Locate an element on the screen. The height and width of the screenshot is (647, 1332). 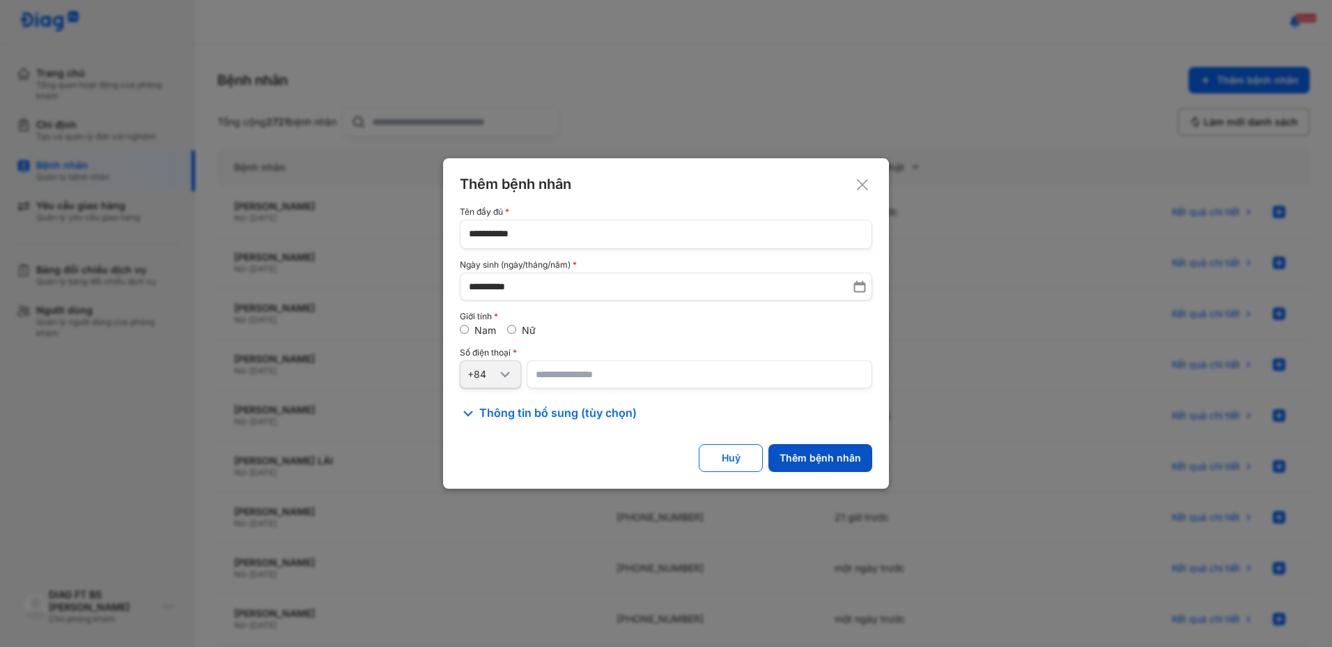
div: Số điện thoại is located at coordinates (666, 353).